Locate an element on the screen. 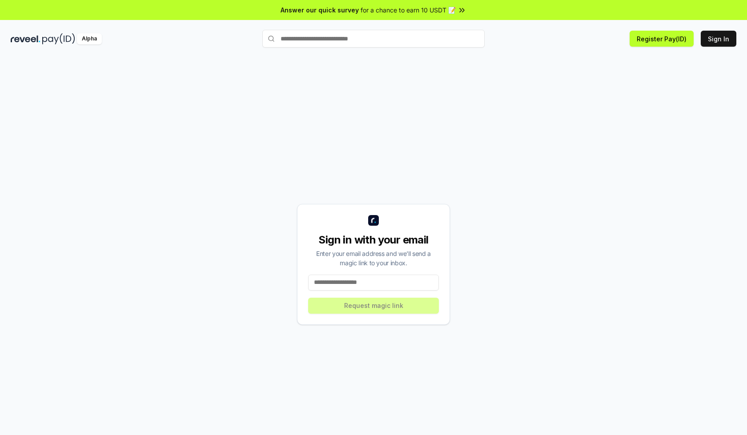  div: Sign in with your email is located at coordinates (373, 240).